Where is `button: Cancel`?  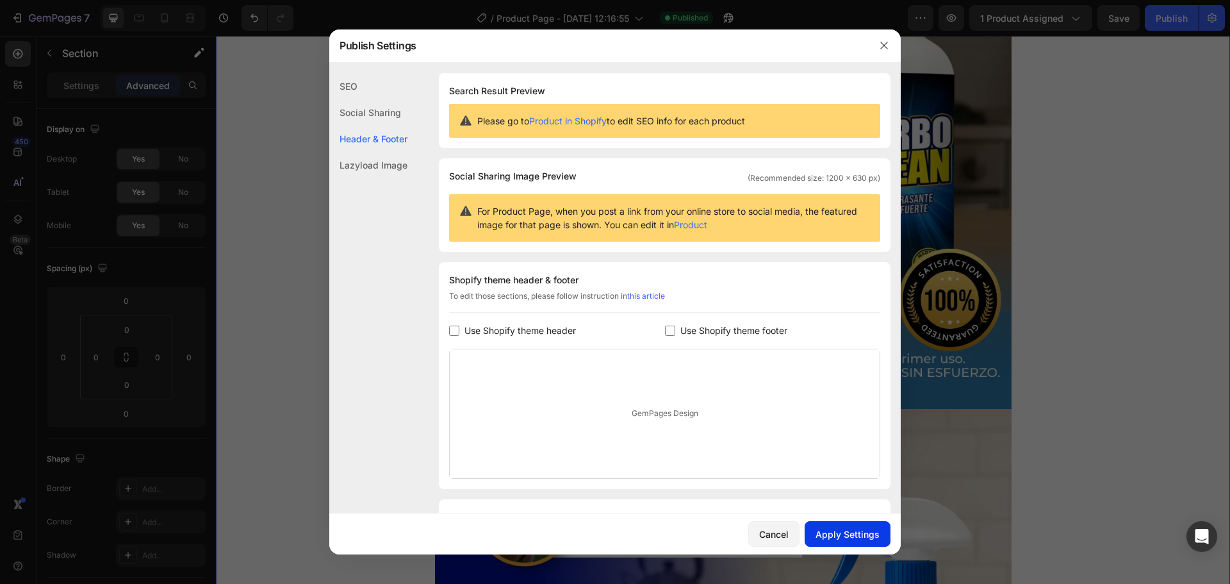 button: Cancel is located at coordinates (774, 534).